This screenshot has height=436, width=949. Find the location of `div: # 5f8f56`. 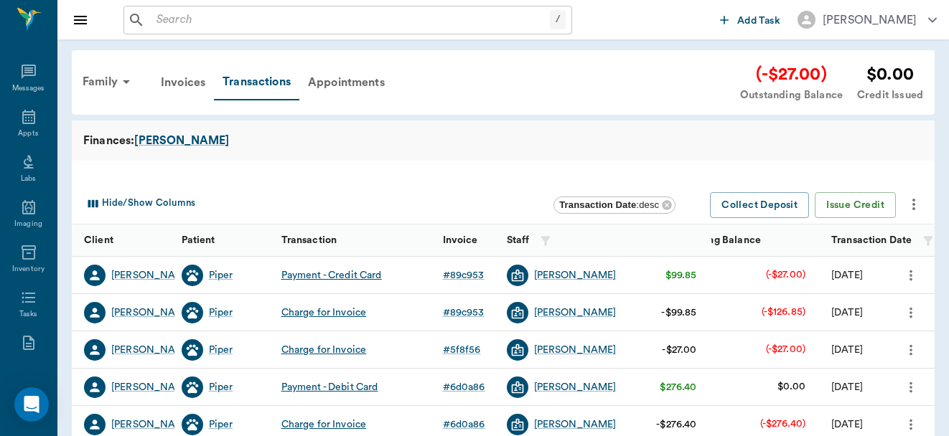

div: # 5f8f56 is located at coordinates (462, 350).